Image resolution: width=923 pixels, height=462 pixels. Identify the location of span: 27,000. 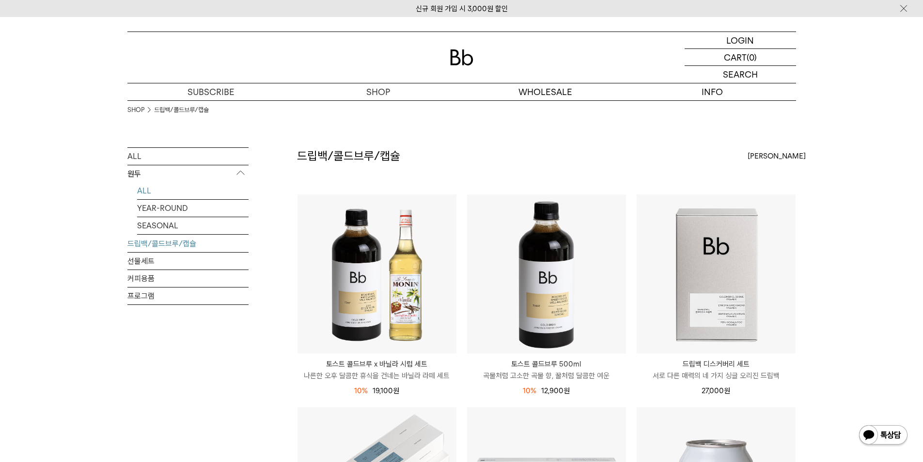
(716, 391).